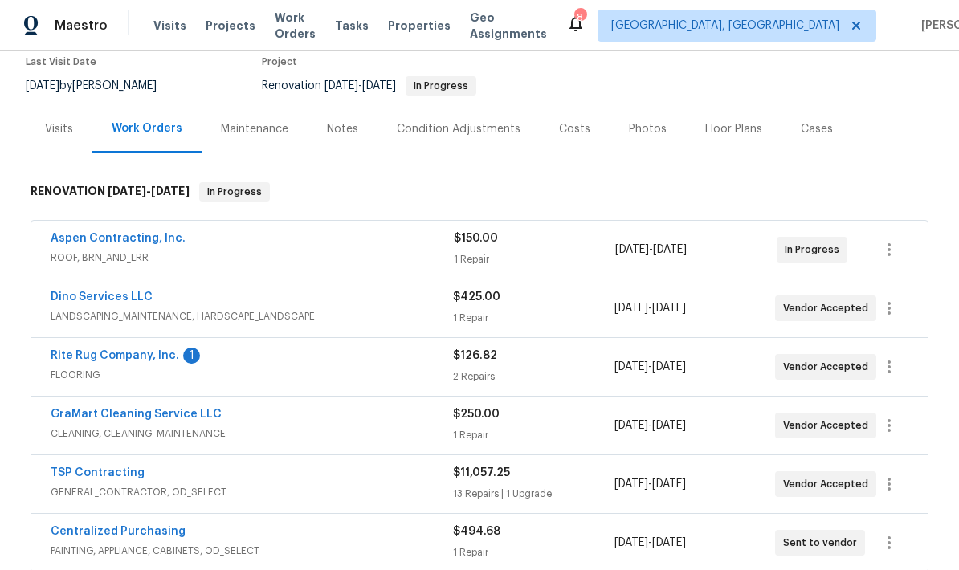 Image resolution: width=959 pixels, height=570 pixels. What do you see at coordinates (476, 297) in the screenshot?
I see `span: $425.00` at bounding box center [476, 297].